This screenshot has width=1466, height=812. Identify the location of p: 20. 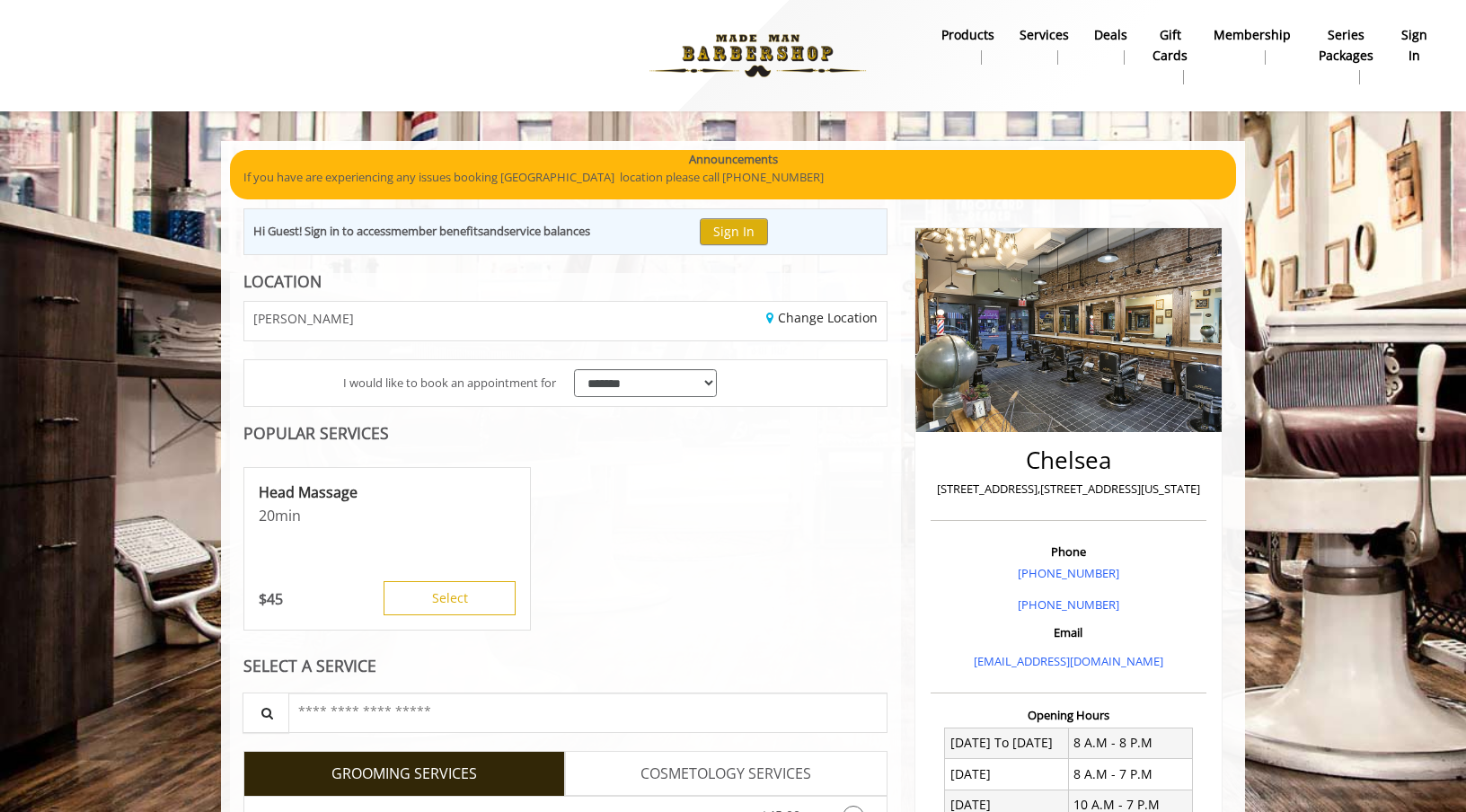
(387, 515).